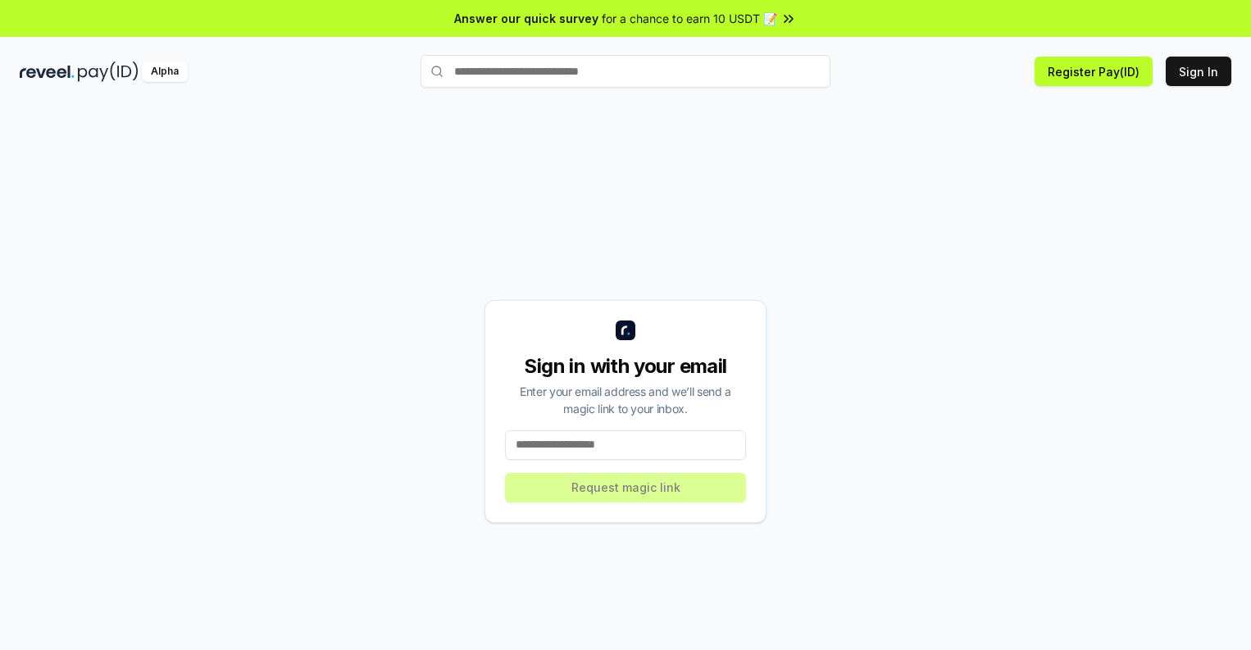 This screenshot has width=1251, height=650. I want to click on button: Register Pay(ID), so click(1093, 71).